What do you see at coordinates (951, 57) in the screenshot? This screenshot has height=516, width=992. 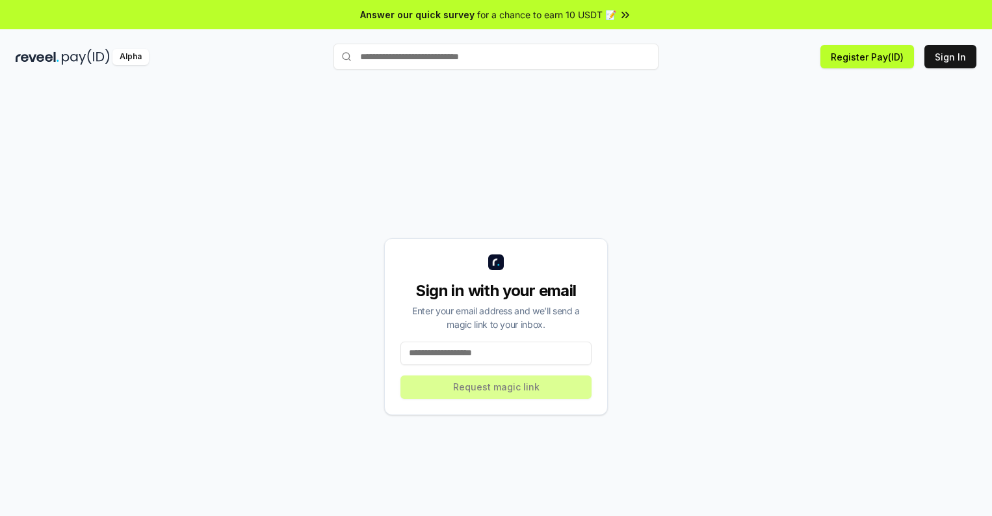 I see `button: Sign In` at bounding box center [951, 57].